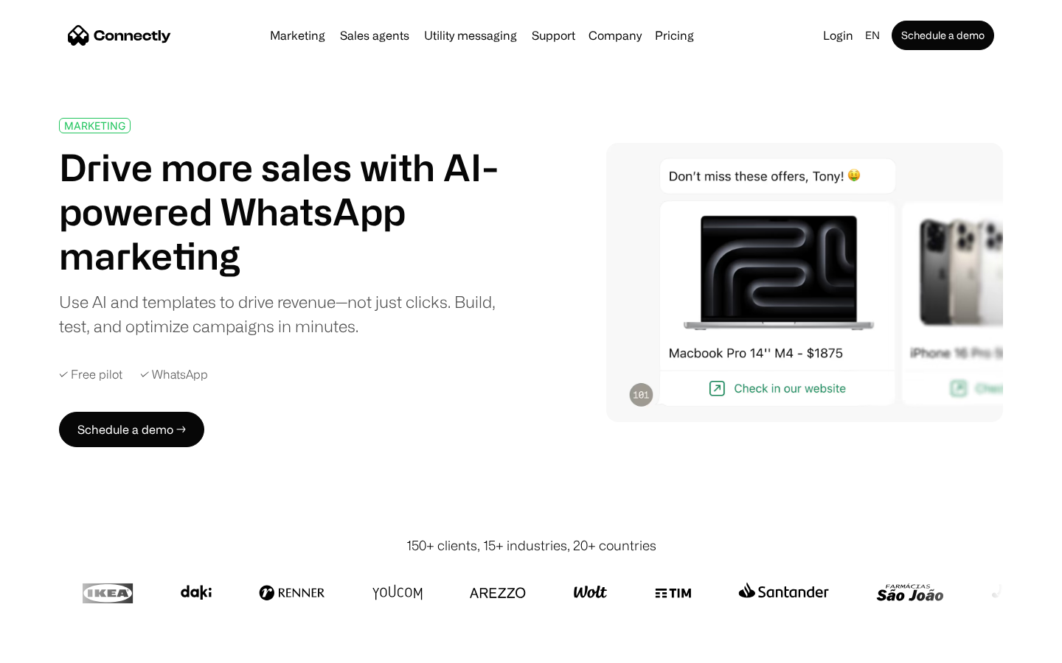 The width and height of the screenshot is (1062, 663). What do you see at coordinates (553, 35) in the screenshot?
I see `a: Support` at bounding box center [553, 35].